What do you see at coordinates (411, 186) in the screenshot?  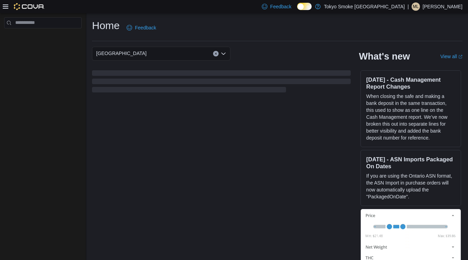 I see `p: If you are using the Ontario ASN format, the ASN Import in purchase orders will now automatically...` at bounding box center [411, 186].